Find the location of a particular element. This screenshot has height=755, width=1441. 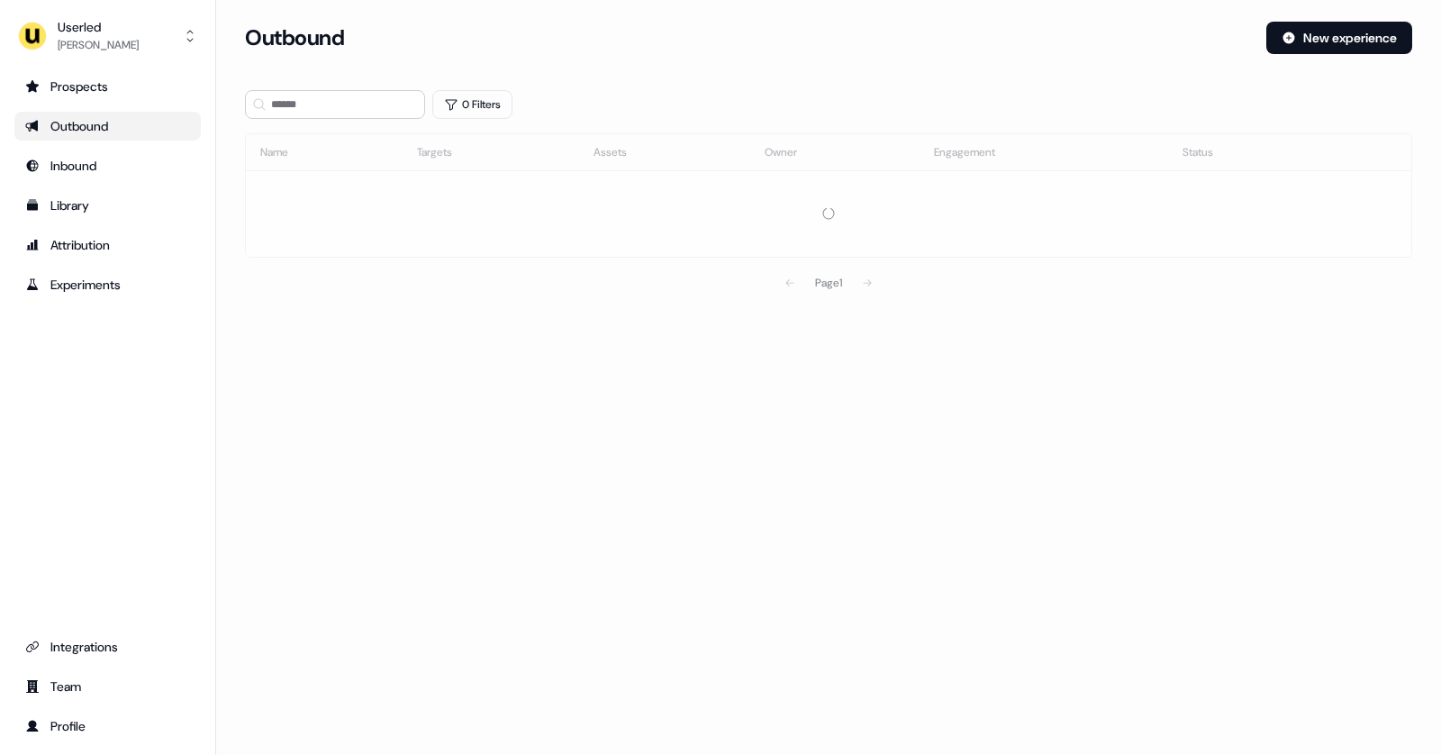

button: New experience is located at coordinates (1339, 38).